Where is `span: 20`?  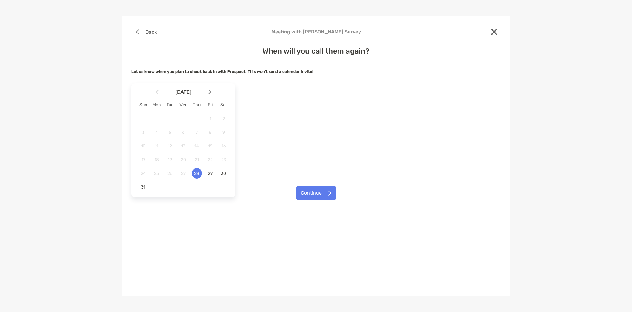
span: 20 is located at coordinates (183, 159).